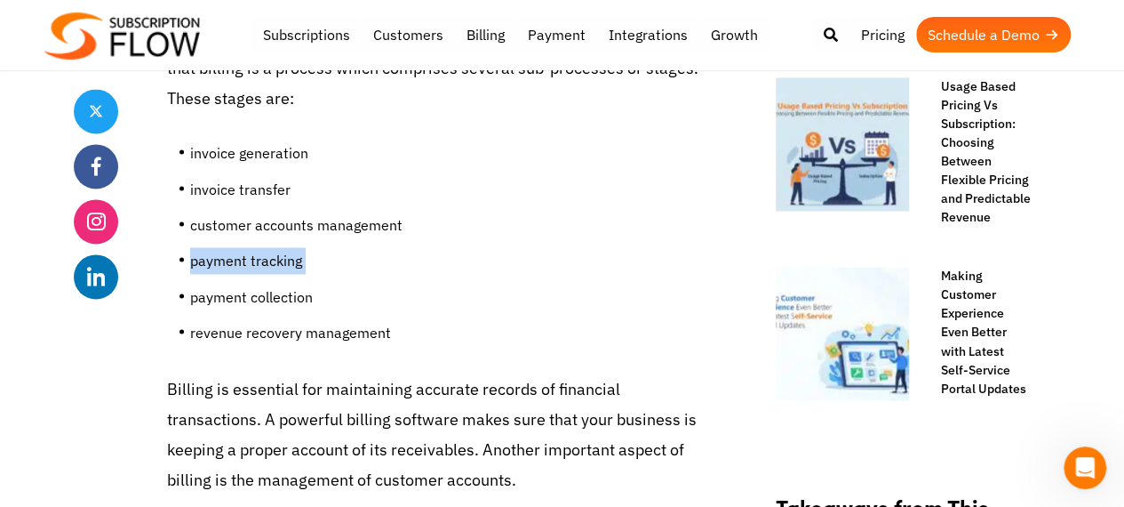  Describe the element at coordinates (447, 194) in the screenshot. I see `li: invoice transfer` at that location.